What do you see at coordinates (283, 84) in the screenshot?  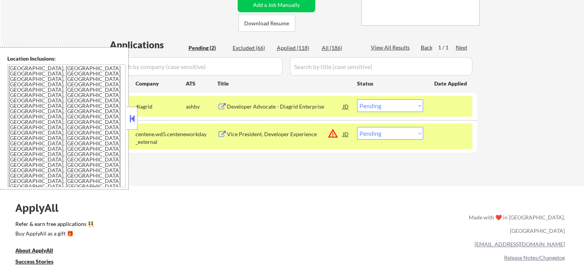 I see `div: Title` at bounding box center [283, 84].